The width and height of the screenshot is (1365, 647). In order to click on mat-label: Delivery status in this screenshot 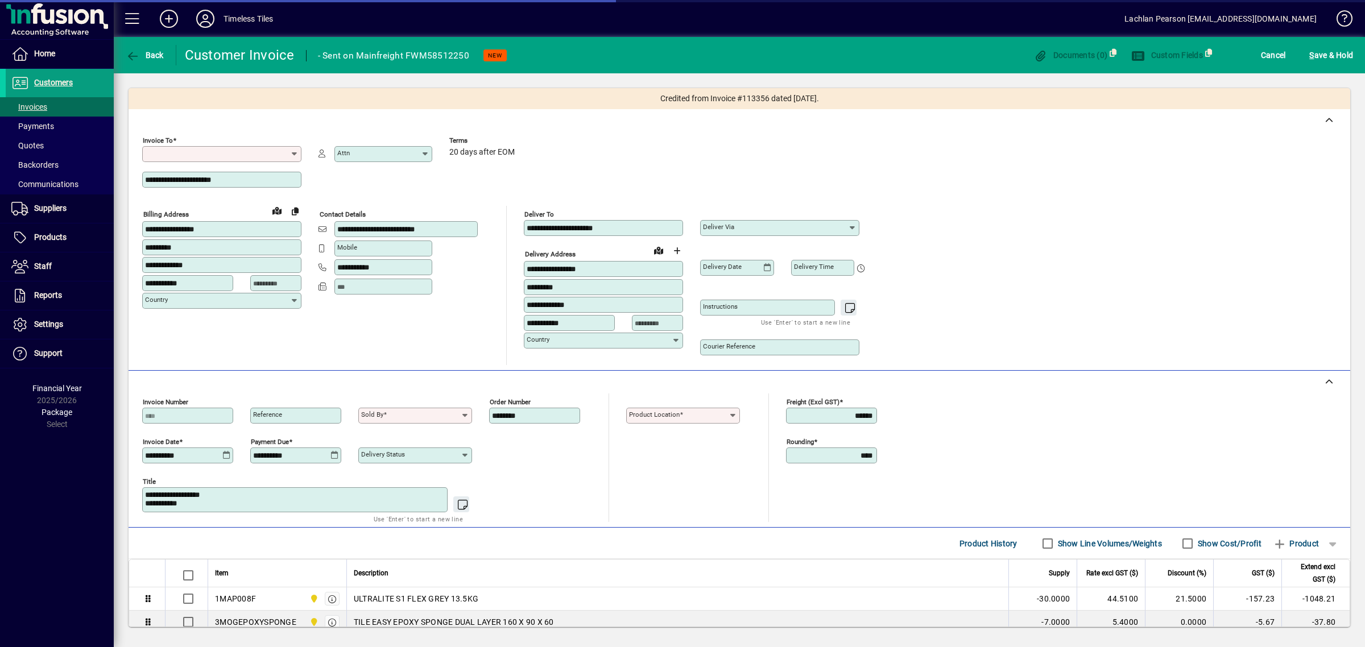, I will do `click(383, 454)`.